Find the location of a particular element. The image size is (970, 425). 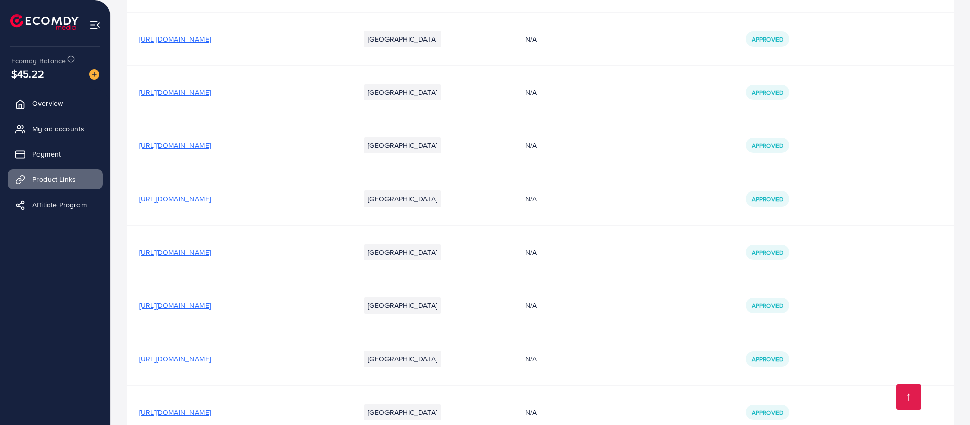

a: Payment is located at coordinates (55, 154).